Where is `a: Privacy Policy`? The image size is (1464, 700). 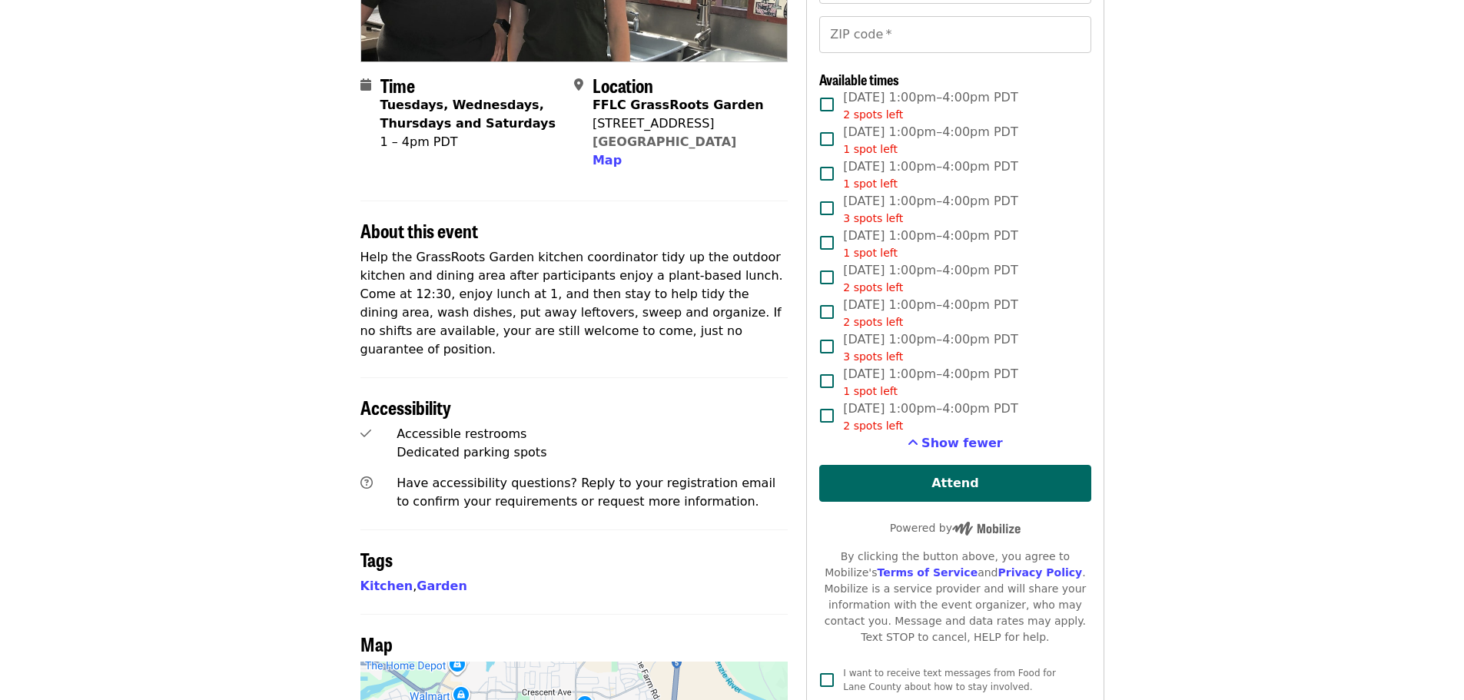
a: Privacy Policy is located at coordinates (1040, 573).